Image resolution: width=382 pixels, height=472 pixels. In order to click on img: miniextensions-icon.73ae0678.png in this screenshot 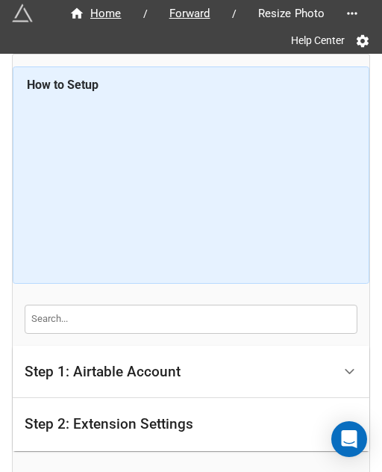, I will do `click(22, 13)`.